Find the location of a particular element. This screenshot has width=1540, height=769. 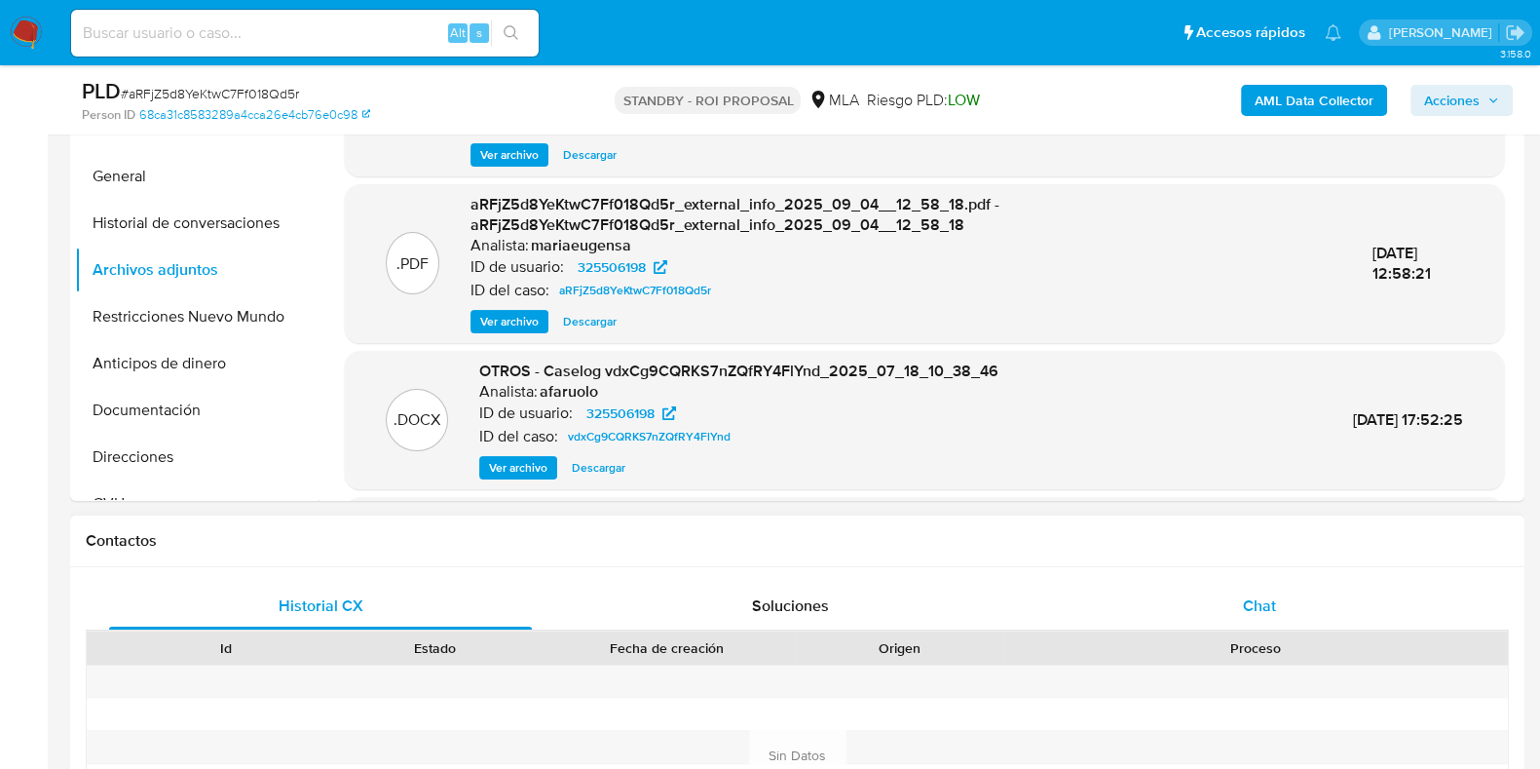

span: Riesgo PLD: is located at coordinates (923, 100).